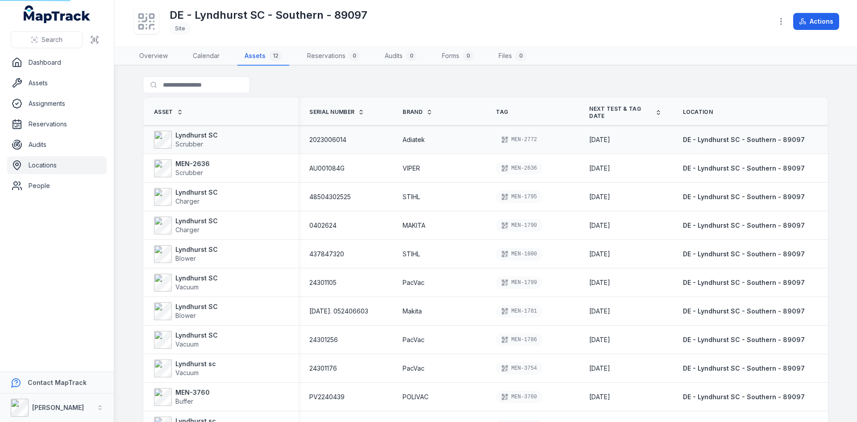 This screenshot has width=857, height=422. What do you see at coordinates (323, 368) in the screenshot?
I see `span: 24301176` at bounding box center [323, 368].